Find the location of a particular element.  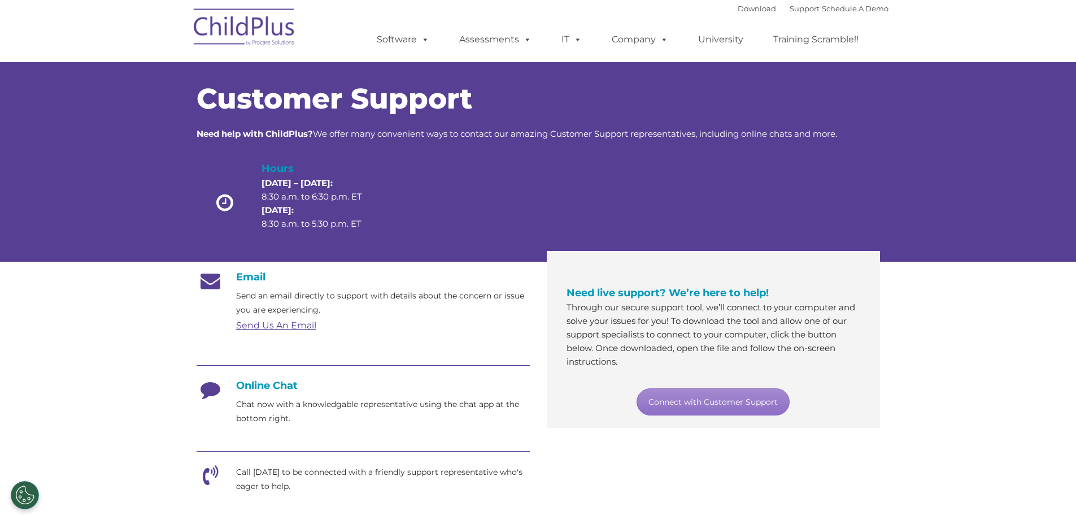

a: Connect with Customer Support is located at coordinates (713, 402).